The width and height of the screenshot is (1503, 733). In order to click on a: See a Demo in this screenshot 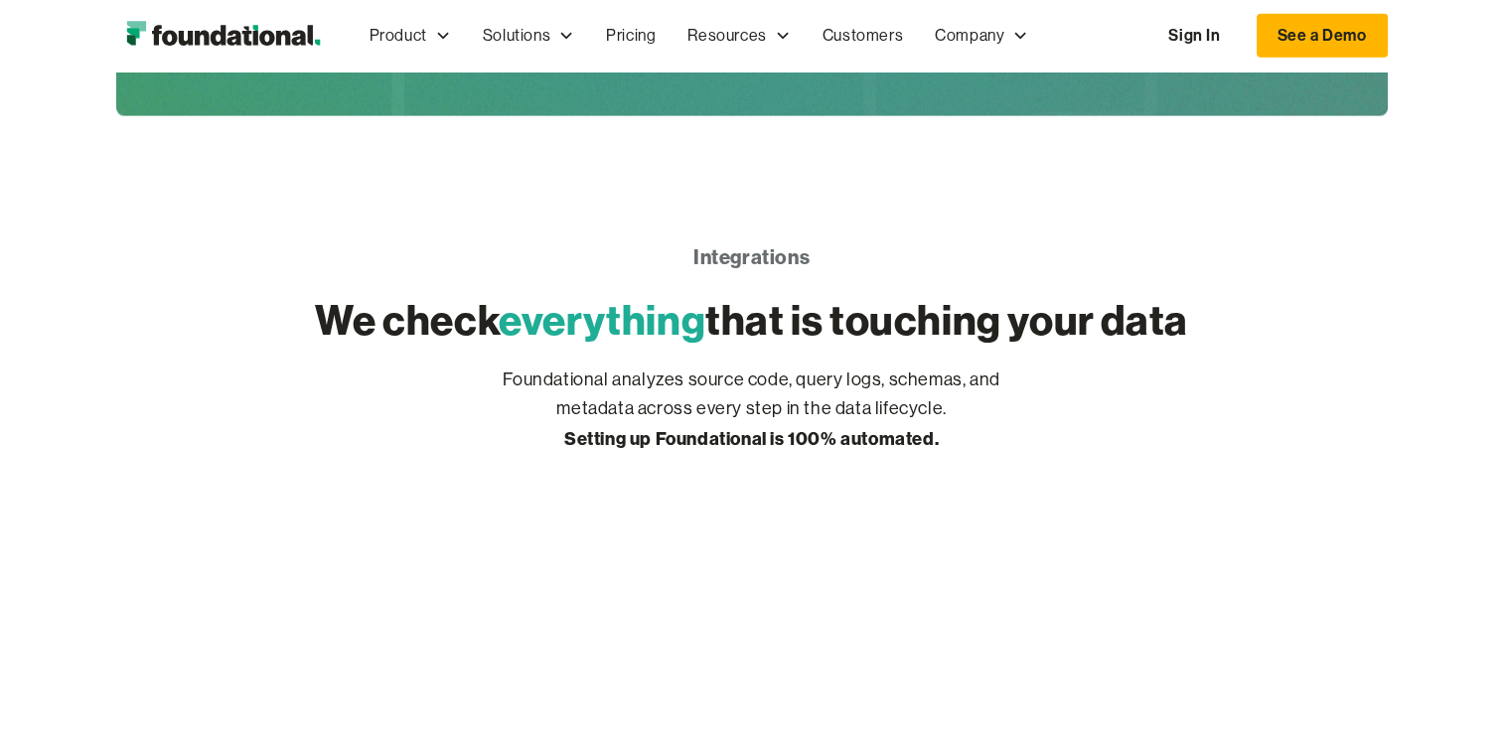, I will do `click(1322, 36)`.